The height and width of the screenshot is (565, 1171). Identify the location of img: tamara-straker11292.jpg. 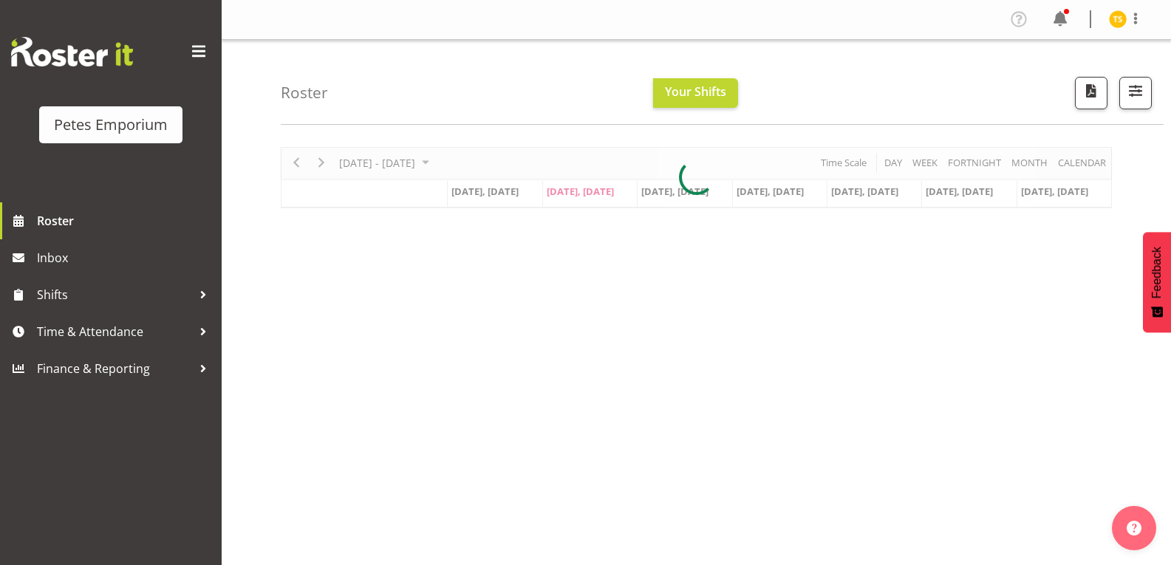
(1118, 19).